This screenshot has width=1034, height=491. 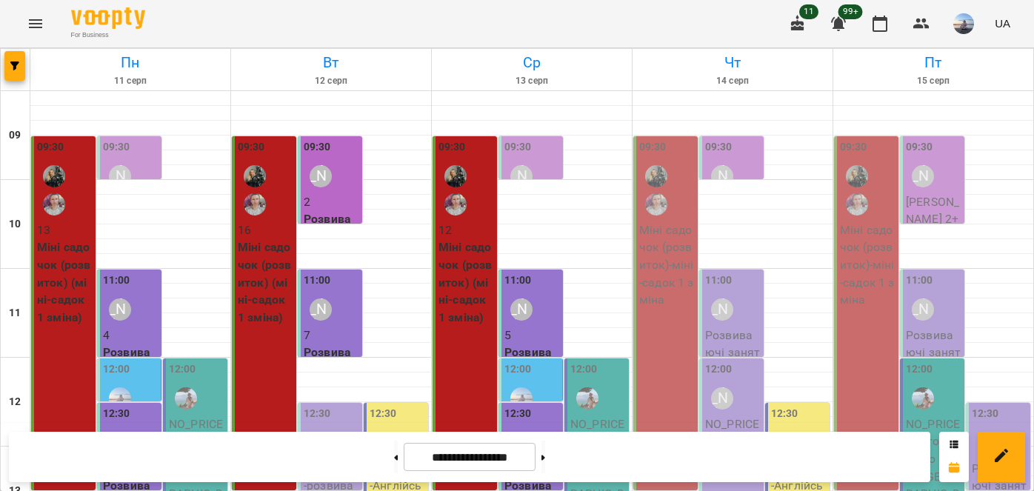 I want to click on h6: Чт, so click(x=732, y=62).